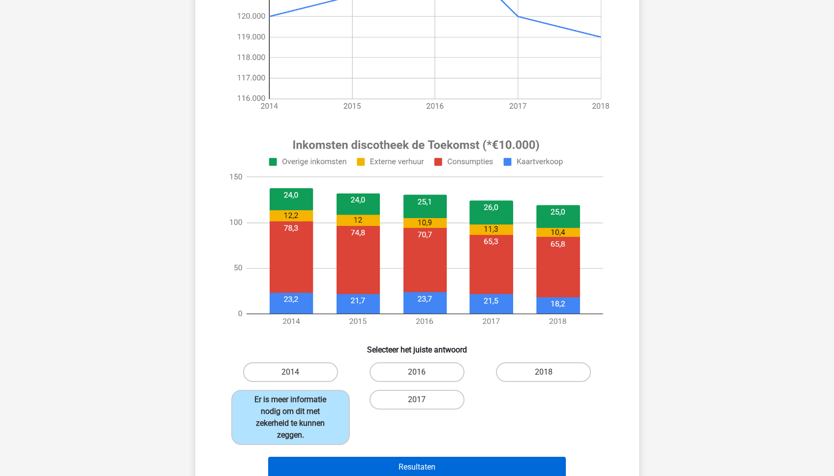 The image size is (834, 476). I want to click on label: Er is meer informatie nodig om dit met zekerheid te kunnen zeggen., so click(290, 417).